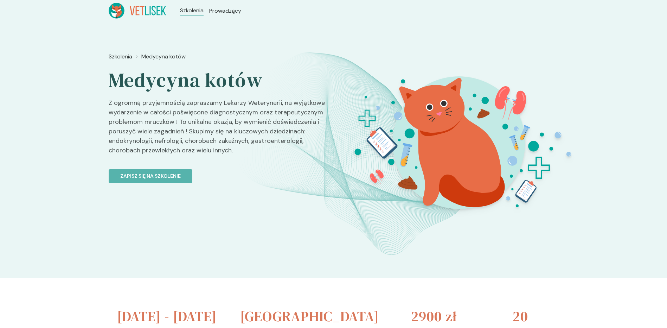 The height and width of the screenshot is (328, 667). What do you see at coordinates (458, 143) in the screenshot?
I see `img: aHfQYkMqNJQqH-e6_MedKot_BT.svg` at bounding box center [458, 143].